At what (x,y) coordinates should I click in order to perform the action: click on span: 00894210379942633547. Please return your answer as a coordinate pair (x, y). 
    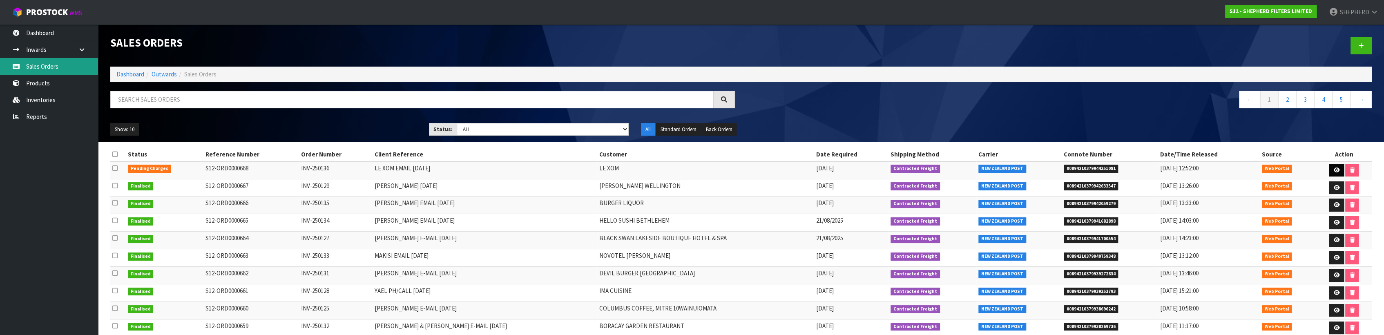
    Looking at the image, I should click on (1091, 186).